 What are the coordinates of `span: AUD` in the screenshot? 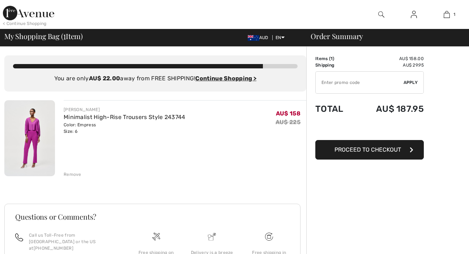 It's located at (259, 38).